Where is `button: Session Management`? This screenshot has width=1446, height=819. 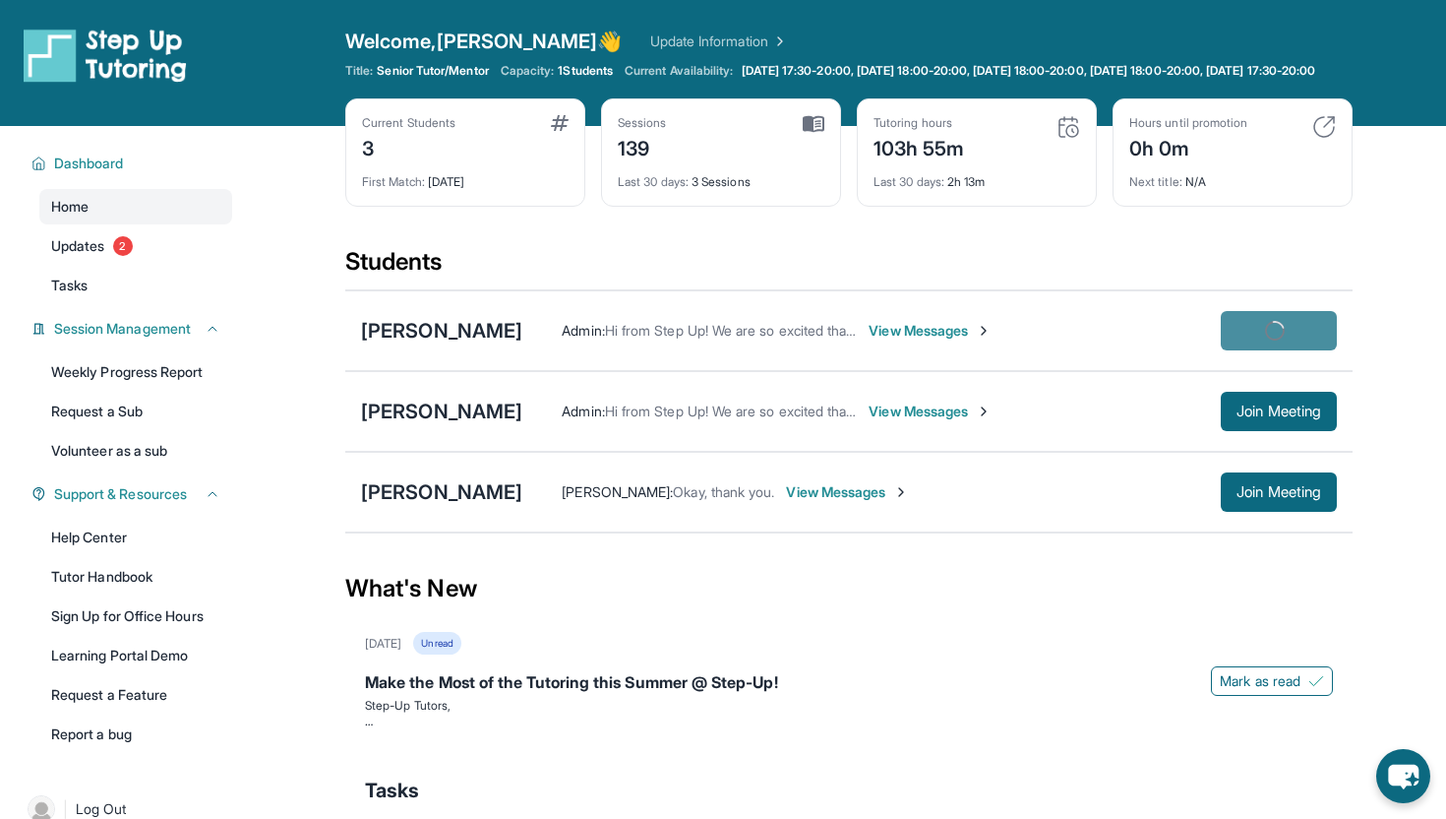 button: Session Management is located at coordinates (133, 329).